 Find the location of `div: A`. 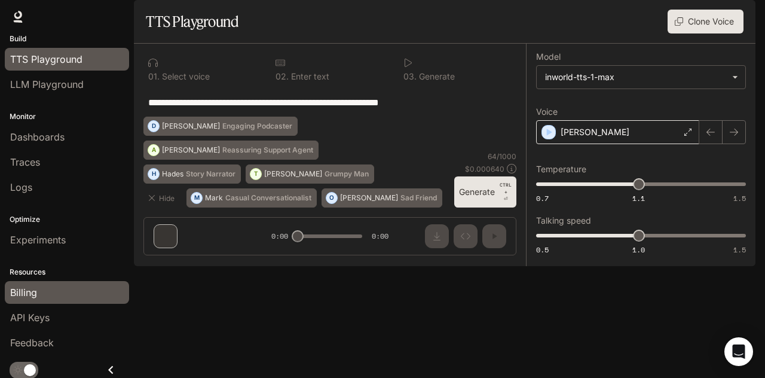

div: A is located at coordinates (154, 150).